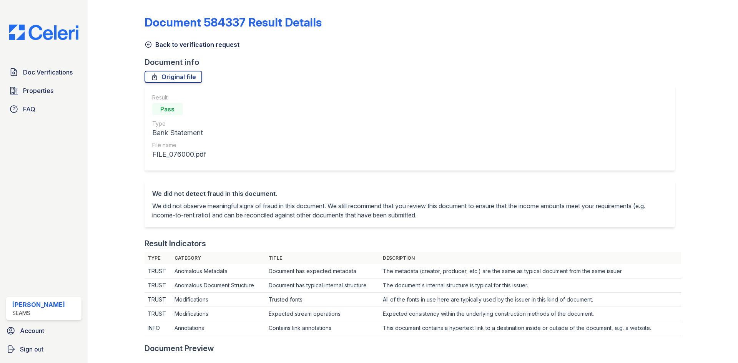 This screenshot has width=738, height=363. I want to click on th: Category, so click(218, 258).